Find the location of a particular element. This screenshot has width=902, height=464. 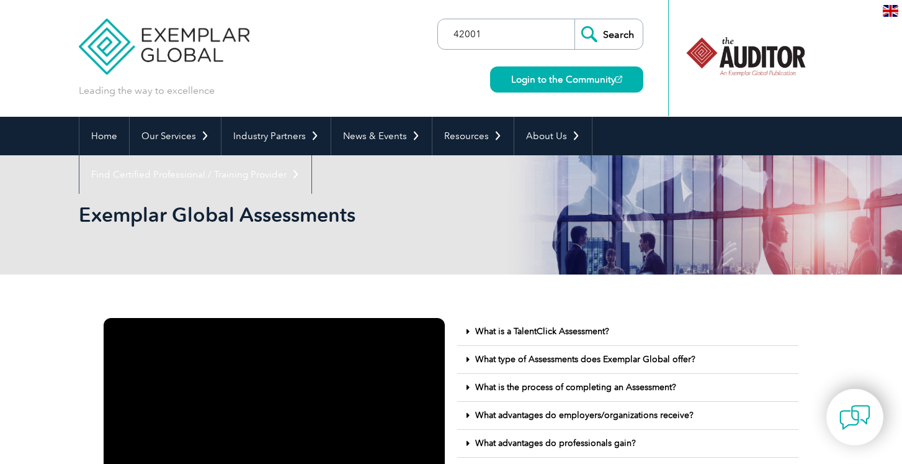

a: What type of Assessments does Exemplar Global offer? is located at coordinates (585, 359).